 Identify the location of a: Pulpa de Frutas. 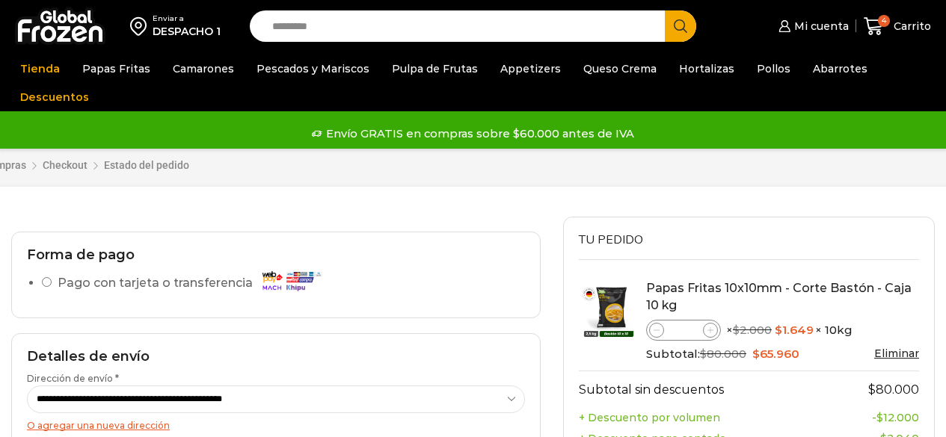
(434, 69).